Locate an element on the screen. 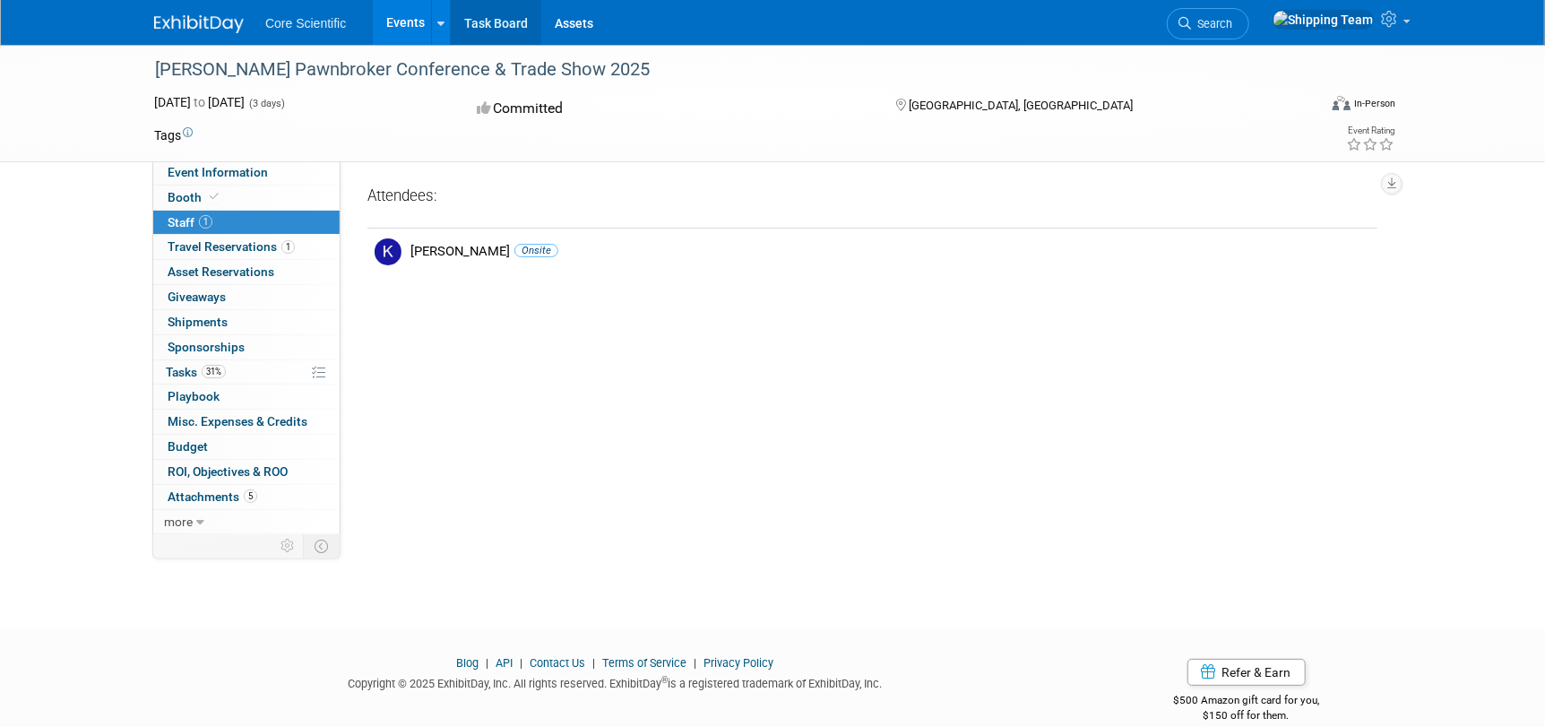 The height and width of the screenshot is (727, 1545). span: Onsite is located at coordinates (536, 250).